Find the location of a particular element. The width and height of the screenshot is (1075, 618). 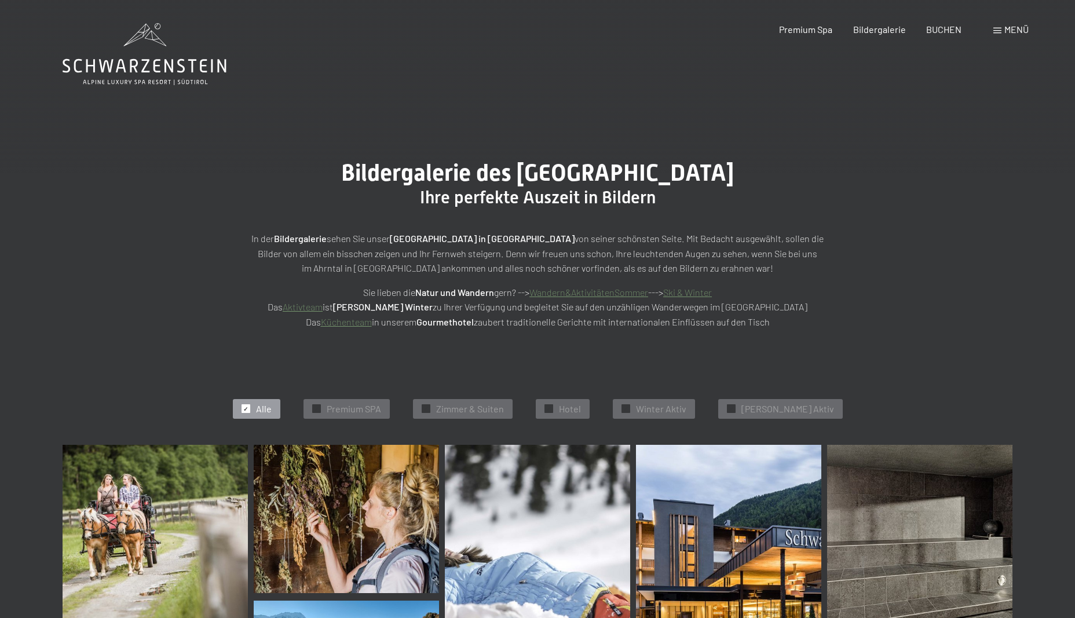

strong: Bildergalerie is located at coordinates (300, 238).